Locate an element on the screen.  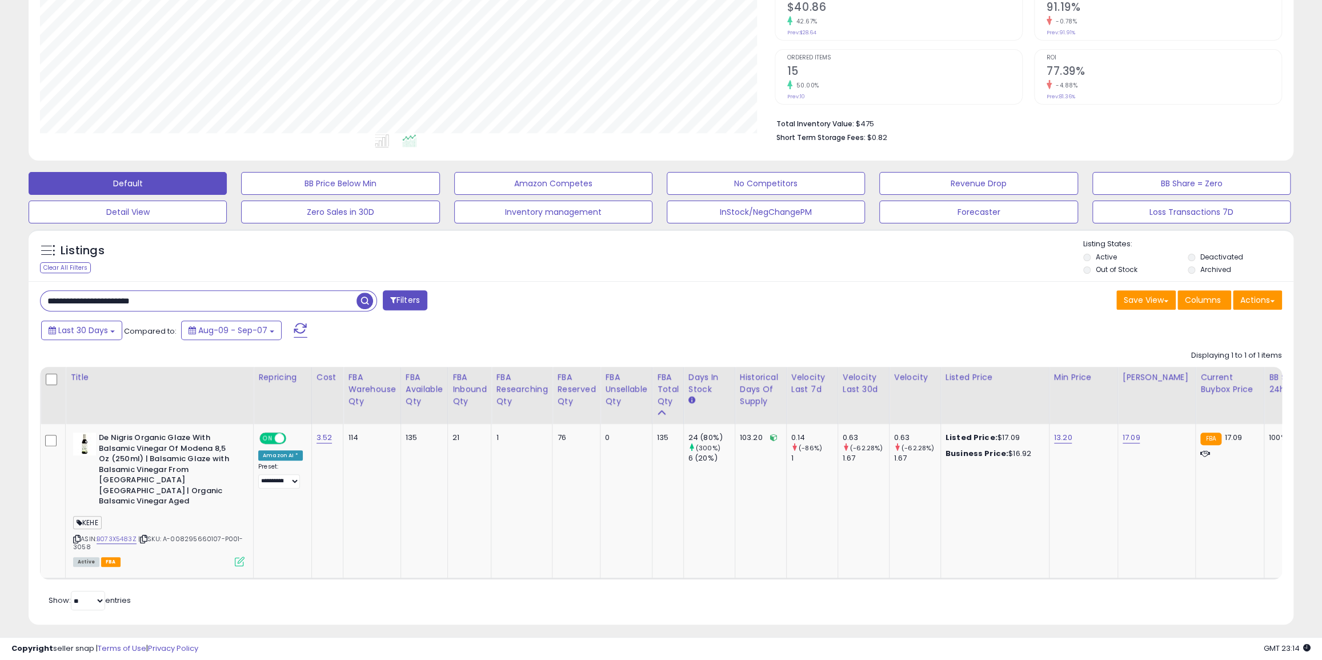
div: Amazon AI * is located at coordinates (280, 455).